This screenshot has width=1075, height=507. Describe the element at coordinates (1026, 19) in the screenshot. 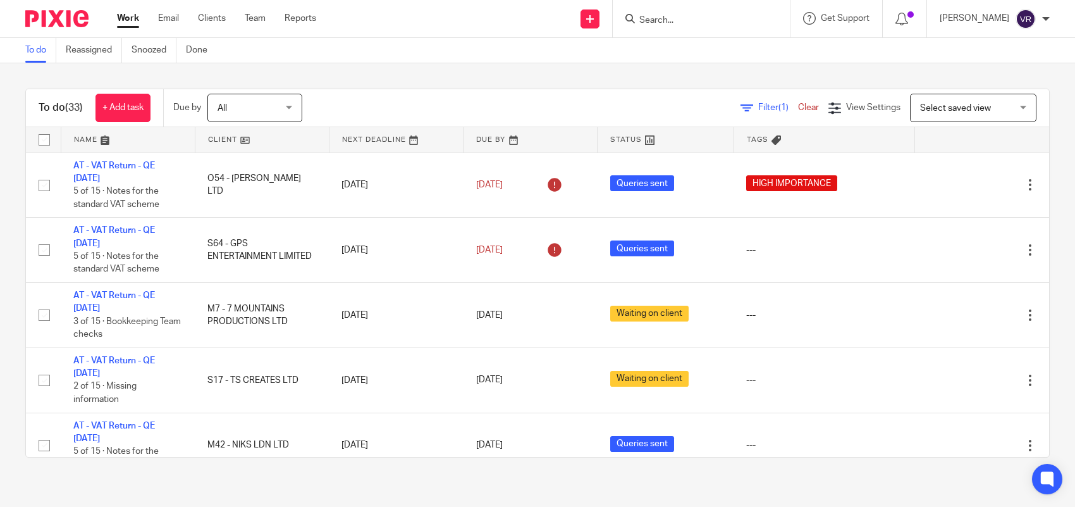

I see `img: svg%3E` at that location.